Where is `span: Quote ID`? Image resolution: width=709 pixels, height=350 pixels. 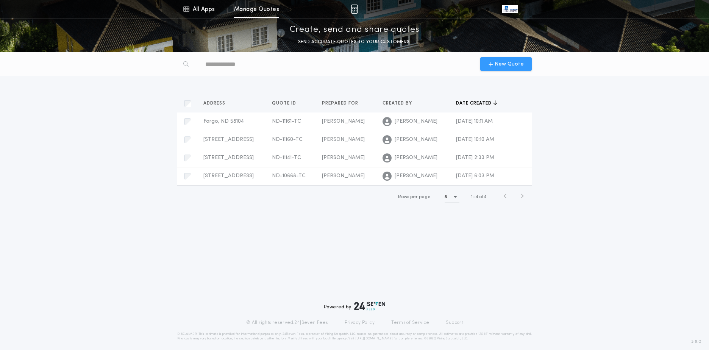 span: Quote ID is located at coordinates (285, 103).